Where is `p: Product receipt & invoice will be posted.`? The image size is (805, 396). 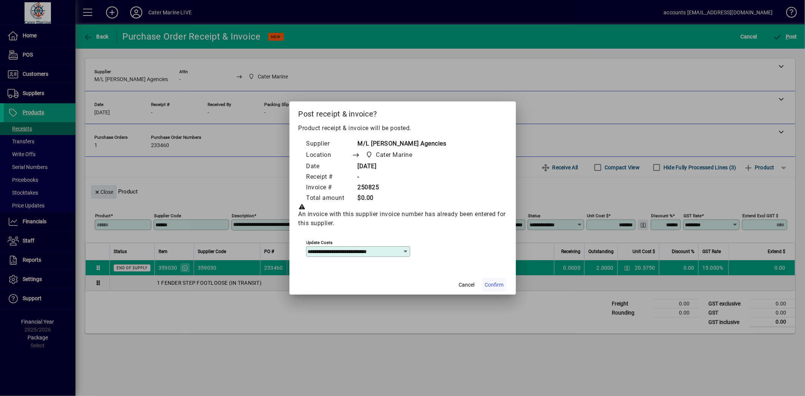
p: Product receipt & invoice will be posted. is located at coordinates (403, 128).